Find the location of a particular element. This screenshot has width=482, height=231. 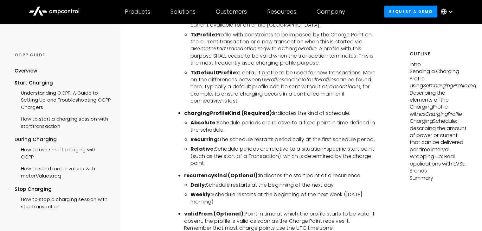

b: Recurring: is located at coordinates (205, 140).